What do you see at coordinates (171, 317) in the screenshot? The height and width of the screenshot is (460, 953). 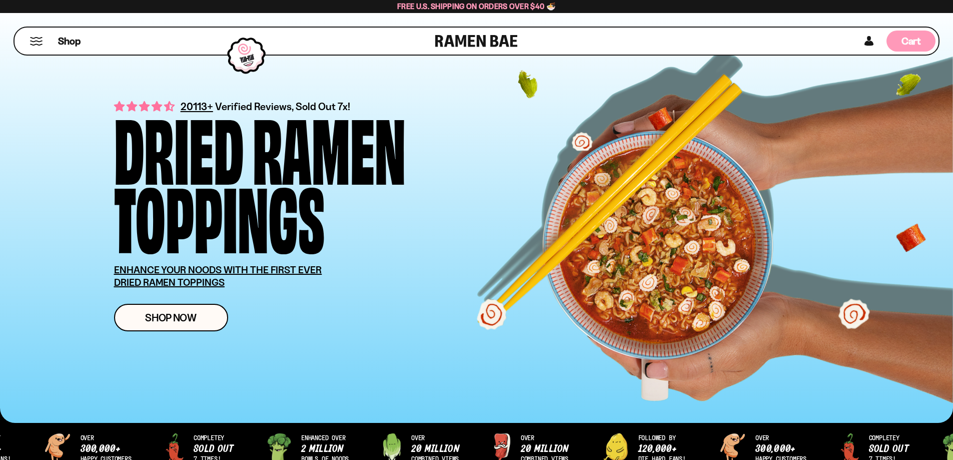 I see `a: Shop Now` at bounding box center [171, 317].